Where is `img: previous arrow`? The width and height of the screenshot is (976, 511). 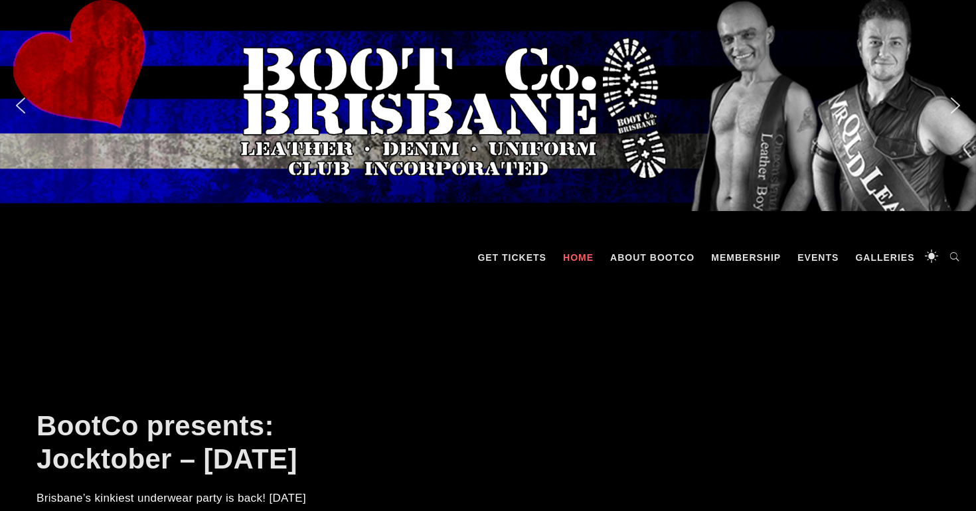 img: previous arrow is located at coordinates (21, 106).